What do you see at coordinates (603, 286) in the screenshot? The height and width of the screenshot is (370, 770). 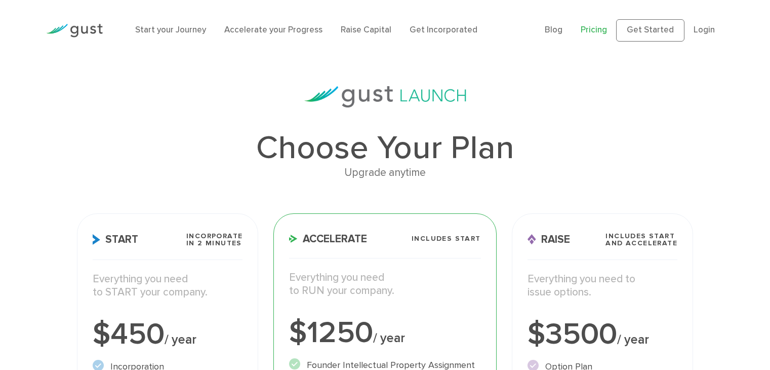 I see `p: Everything you need to issue options.` at bounding box center [603, 286].